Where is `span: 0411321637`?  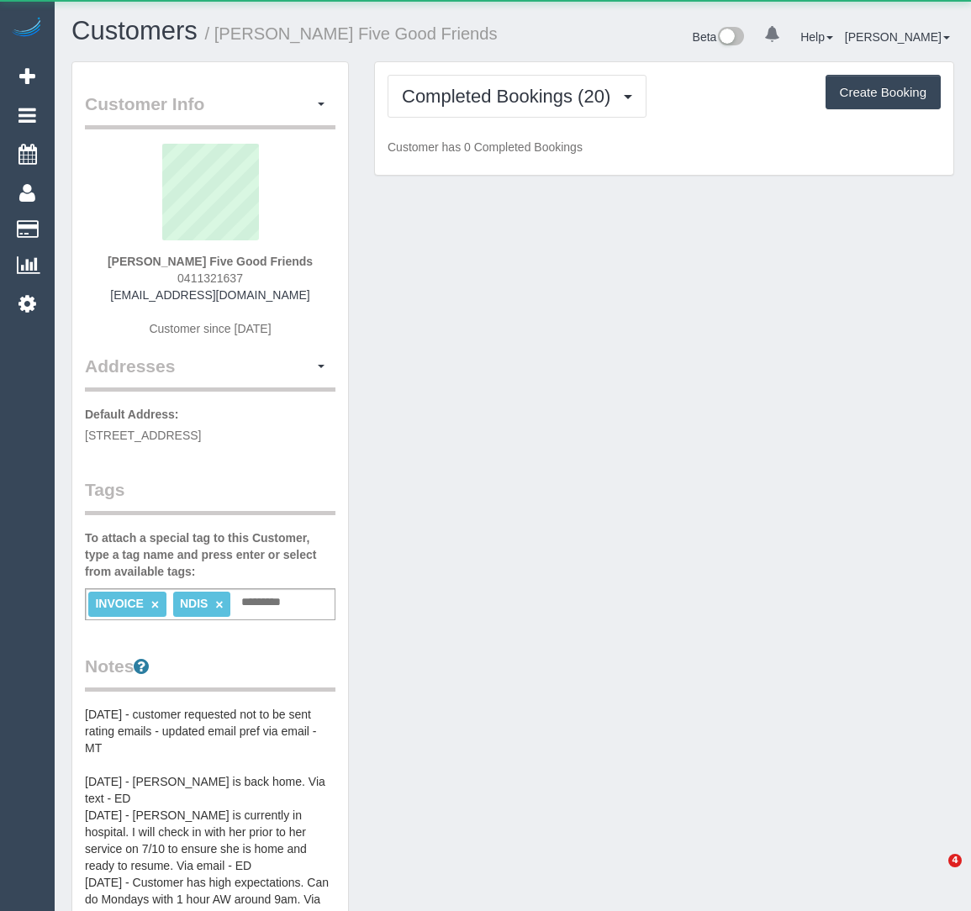 span: 0411321637 is located at coordinates (210, 278).